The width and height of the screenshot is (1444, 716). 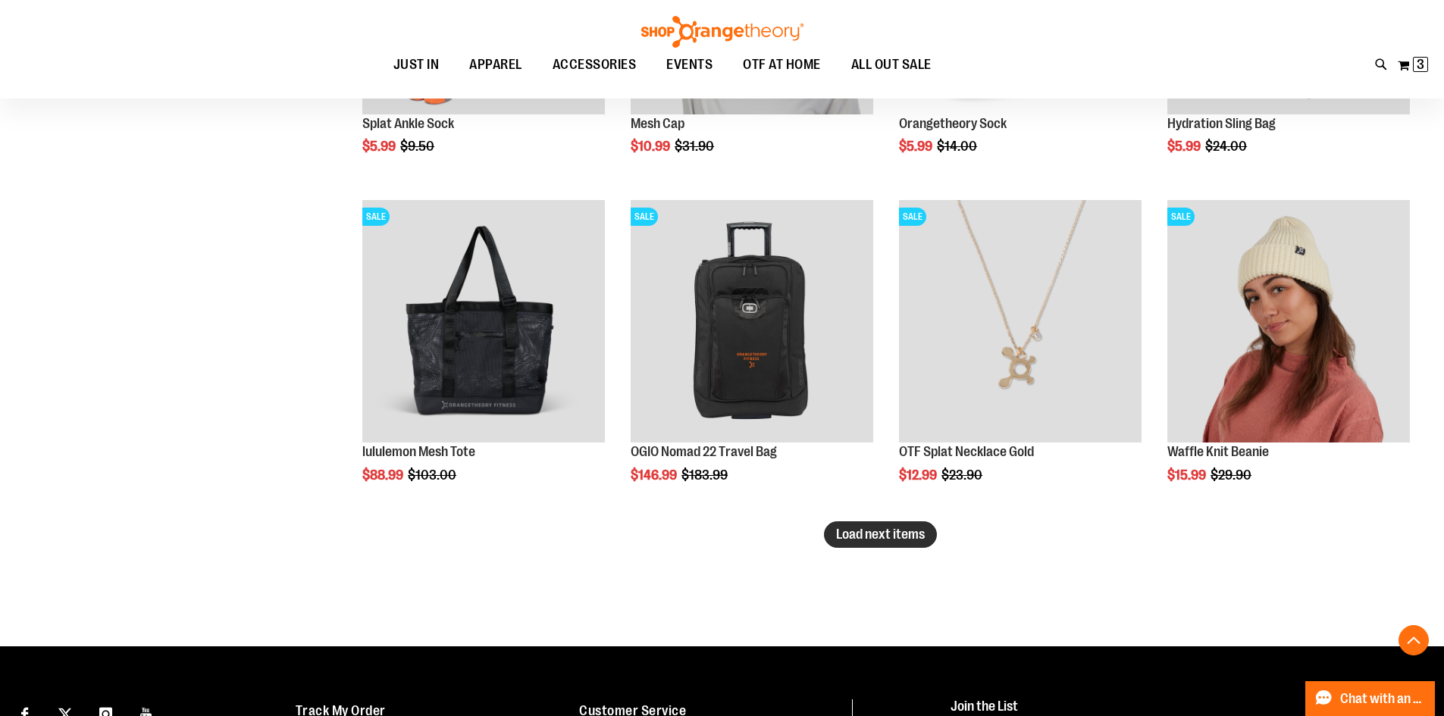 I want to click on button: Chat with an Expert, so click(x=1370, y=699).